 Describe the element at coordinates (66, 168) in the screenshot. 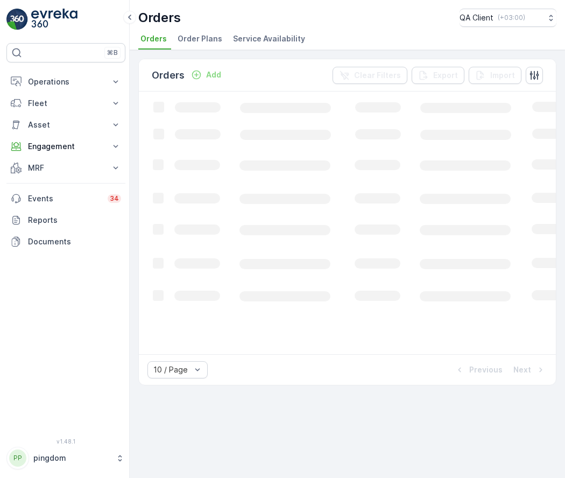

I see `p: MRF` at that location.